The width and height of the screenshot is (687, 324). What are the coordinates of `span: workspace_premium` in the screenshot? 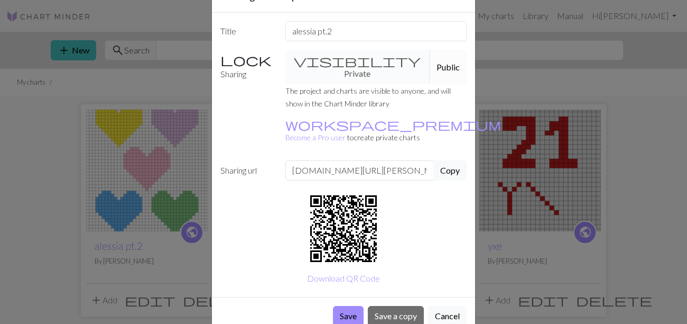 It's located at (393, 124).